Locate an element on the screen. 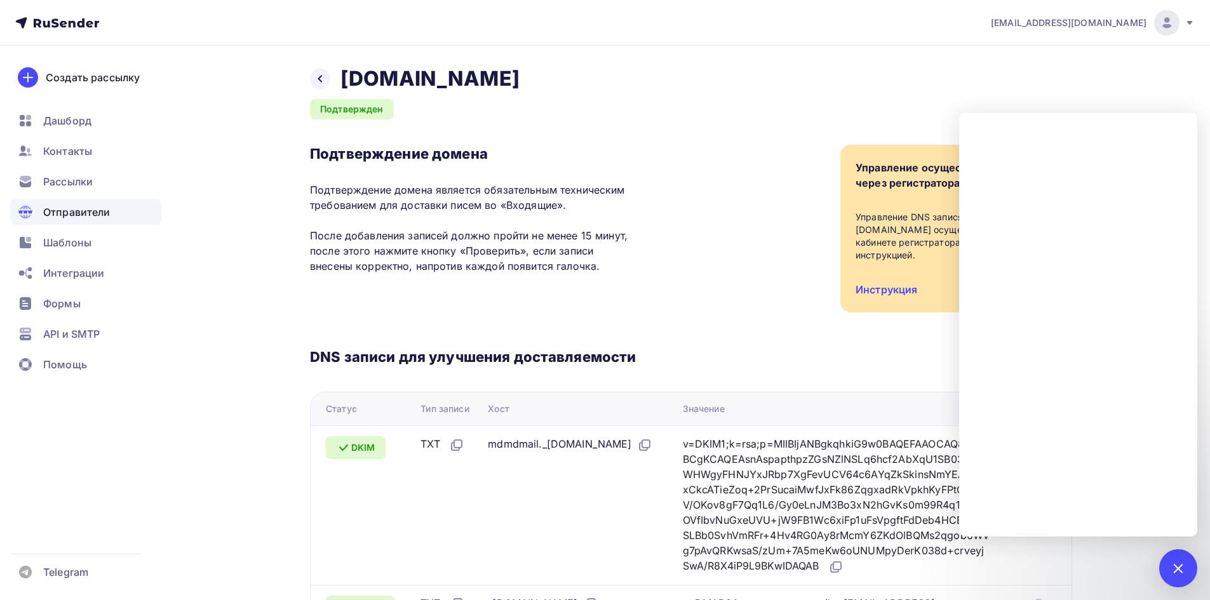 The height and width of the screenshot is (600, 1210). h3: DNS записи для улучшения доставляемости is located at coordinates (473, 358).